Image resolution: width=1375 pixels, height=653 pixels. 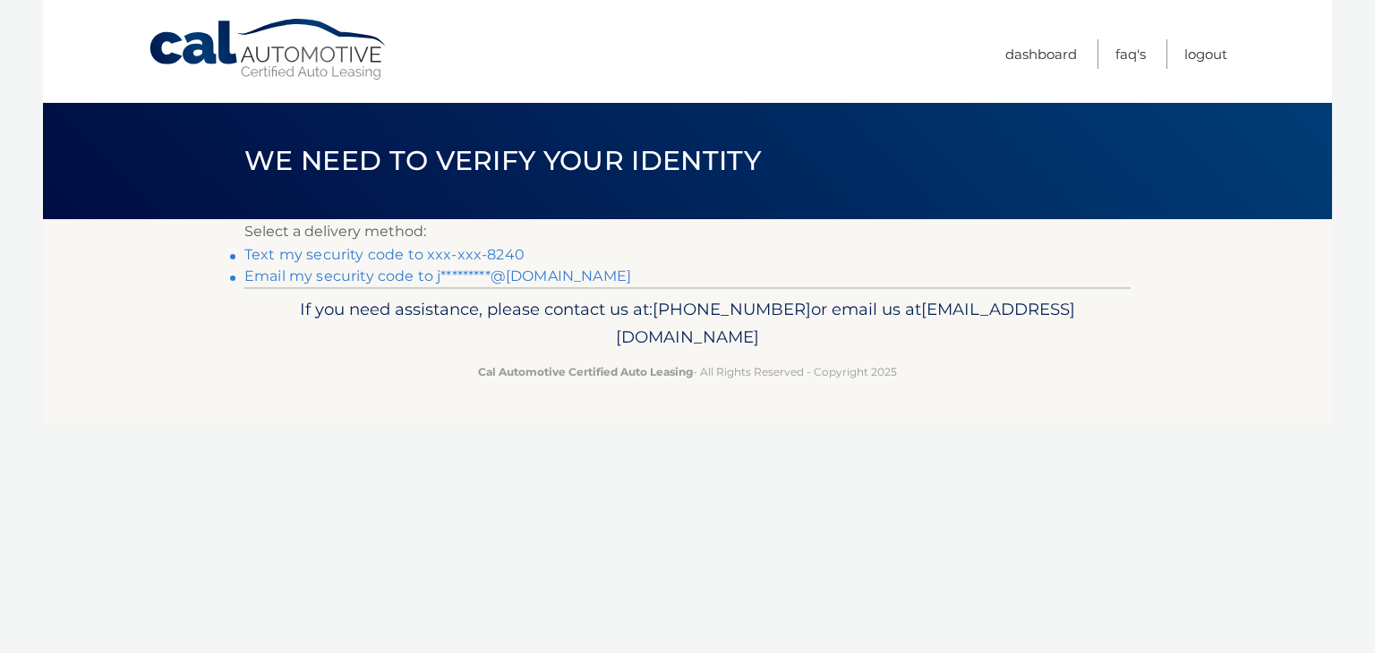 What do you see at coordinates (585, 371) in the screenshot?
I see `strong: Cal Automotive Certified Auto Leasing` at bounding box center [585, 371].